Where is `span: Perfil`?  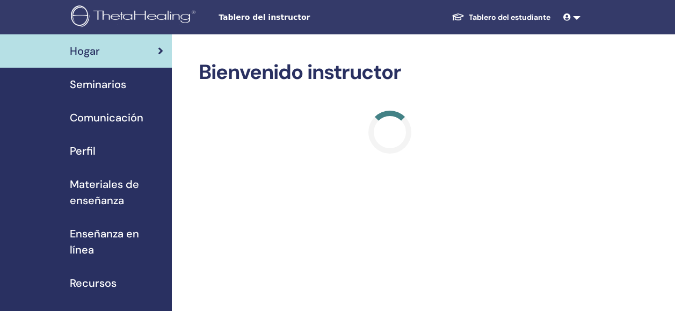
span: Perfil is located at coordinates (83, 151).